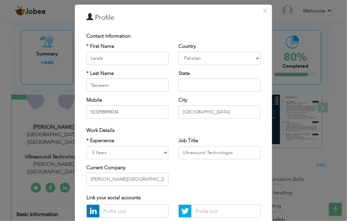  I want to click on img: Twitter, so click(185, 211).